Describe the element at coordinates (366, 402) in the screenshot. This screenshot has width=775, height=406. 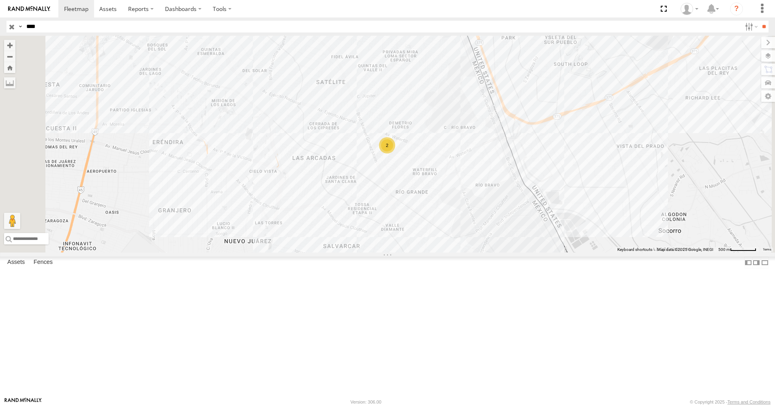
I see `div: Version: 306.00` at that location.